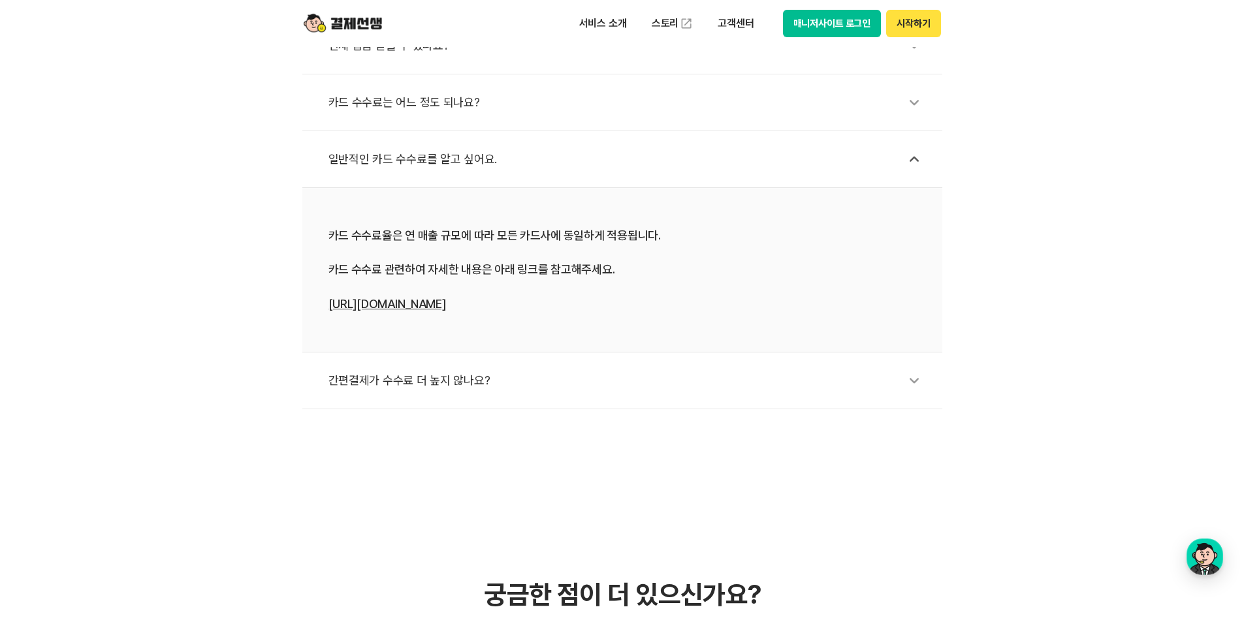  Describe the element at coordinates (45, 430) in the screenshot. I see `a: 홈` at that location.